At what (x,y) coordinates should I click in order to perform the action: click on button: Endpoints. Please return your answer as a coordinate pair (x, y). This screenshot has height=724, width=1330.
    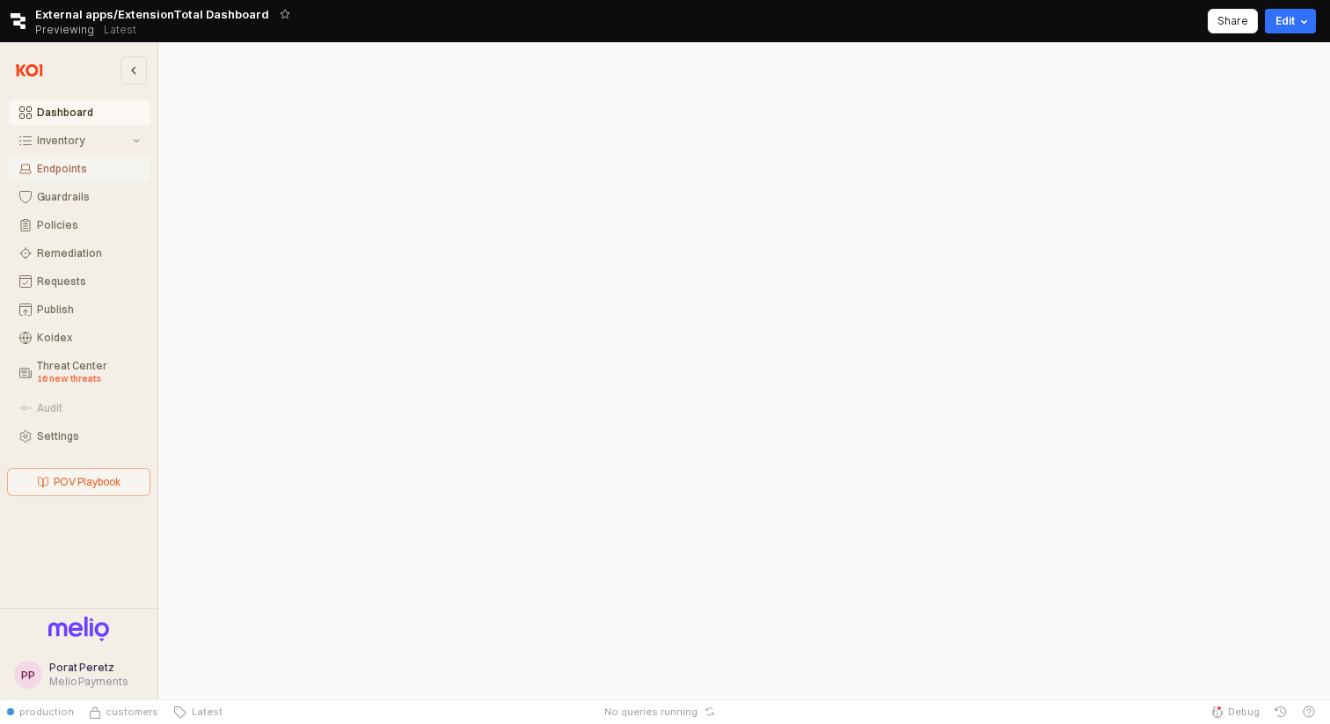
    Looking at the image, I should click on (79, 169).